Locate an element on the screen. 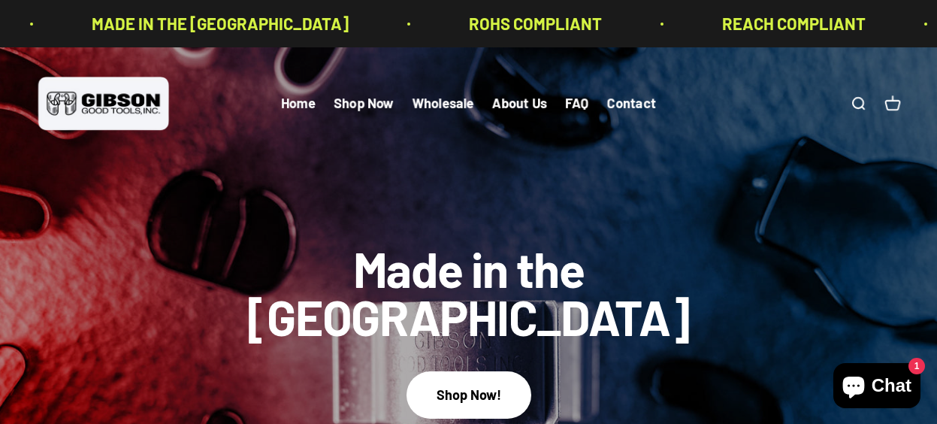 This screenshot has height=424, width=937. a: FAQ is located at coordinates (577, 104).